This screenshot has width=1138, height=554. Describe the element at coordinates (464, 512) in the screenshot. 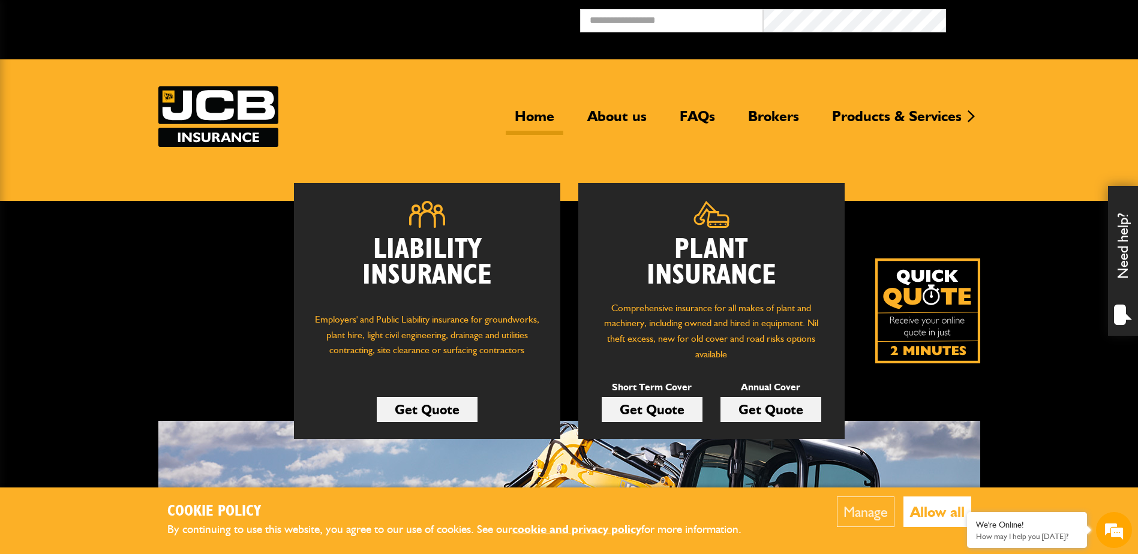

I see `h2: Cookie Policy` at that location.